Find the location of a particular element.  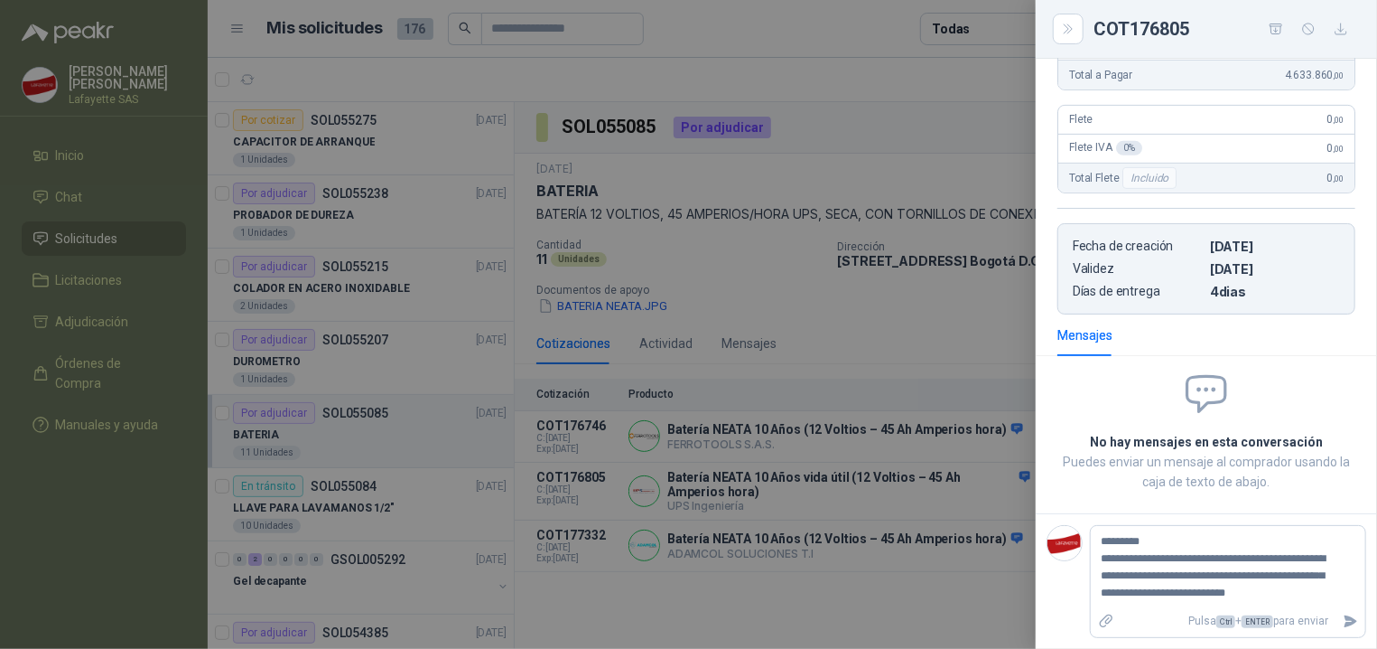

span: Ctrl is located at coordinates (1226, 621).